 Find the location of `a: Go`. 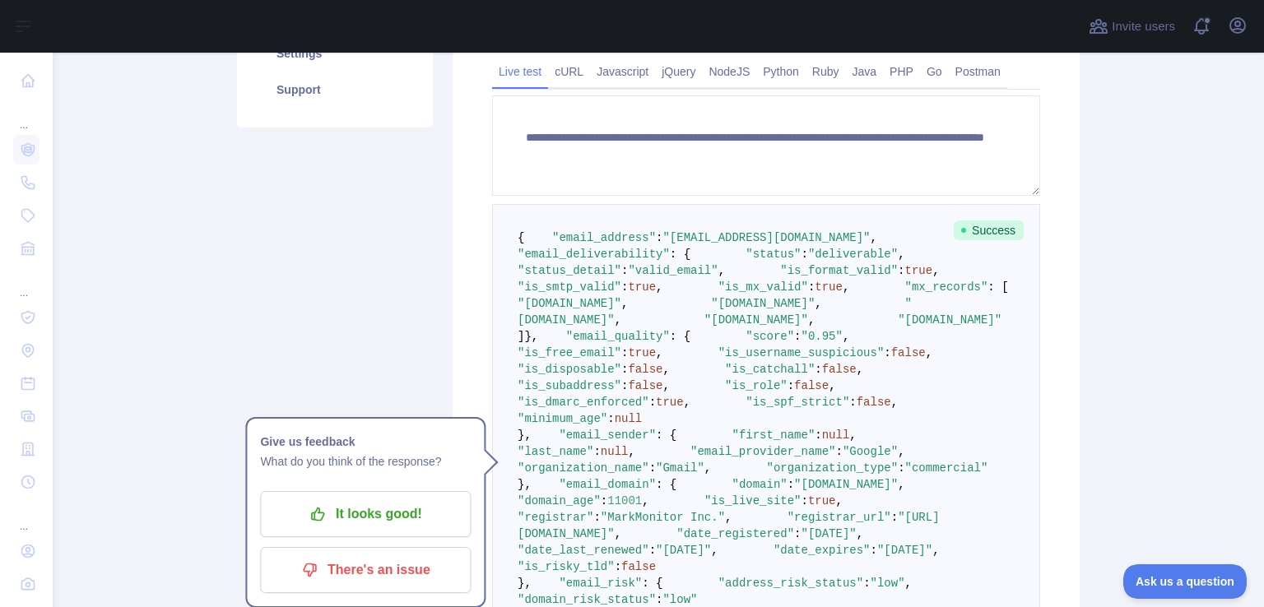

a: Go is located at coordinates (934, 72).